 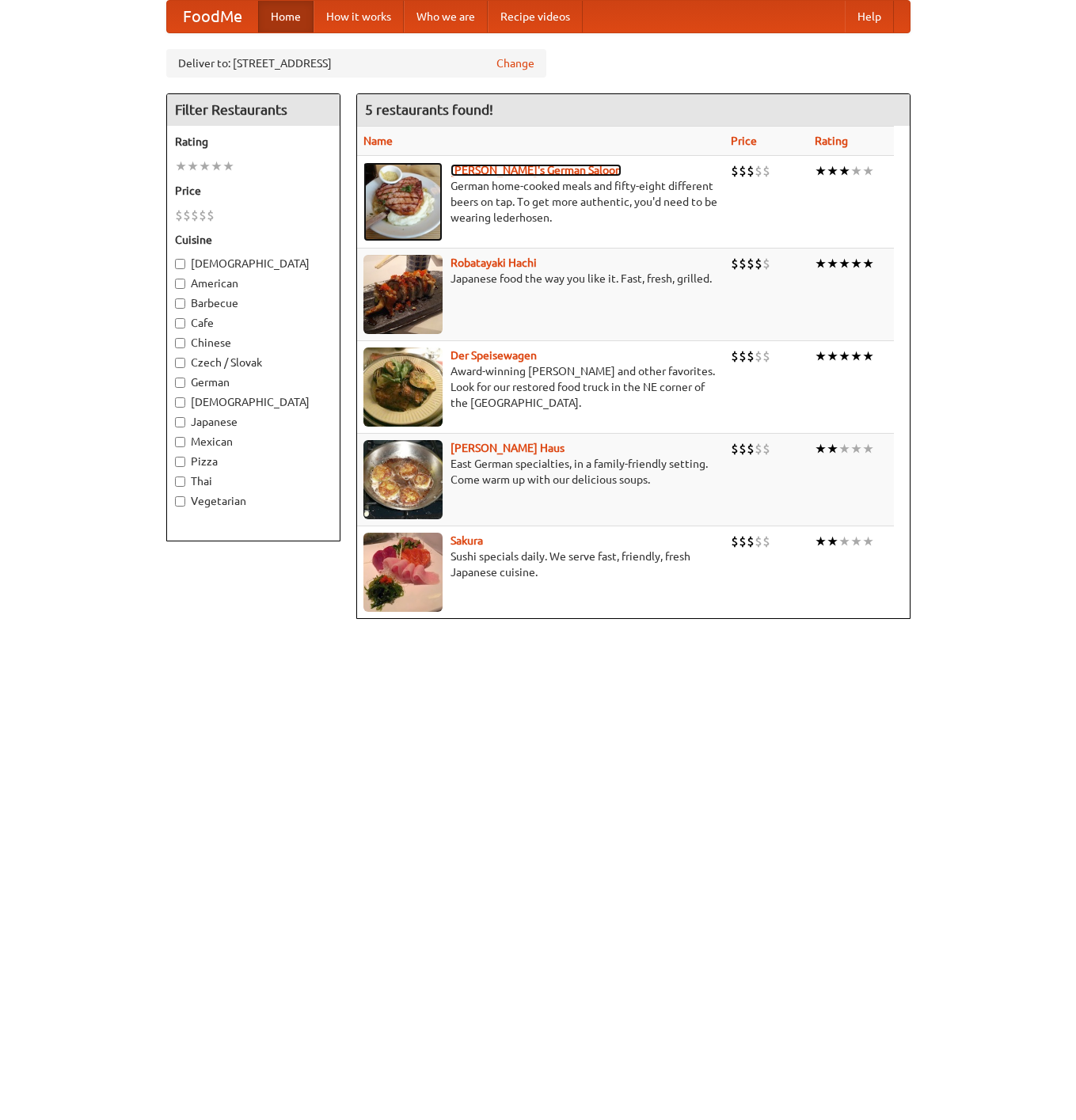 What do you see at coordinates (253, 501) in the screenshot?
I see `label: Vegetarian` at bounding box center [253, 501].